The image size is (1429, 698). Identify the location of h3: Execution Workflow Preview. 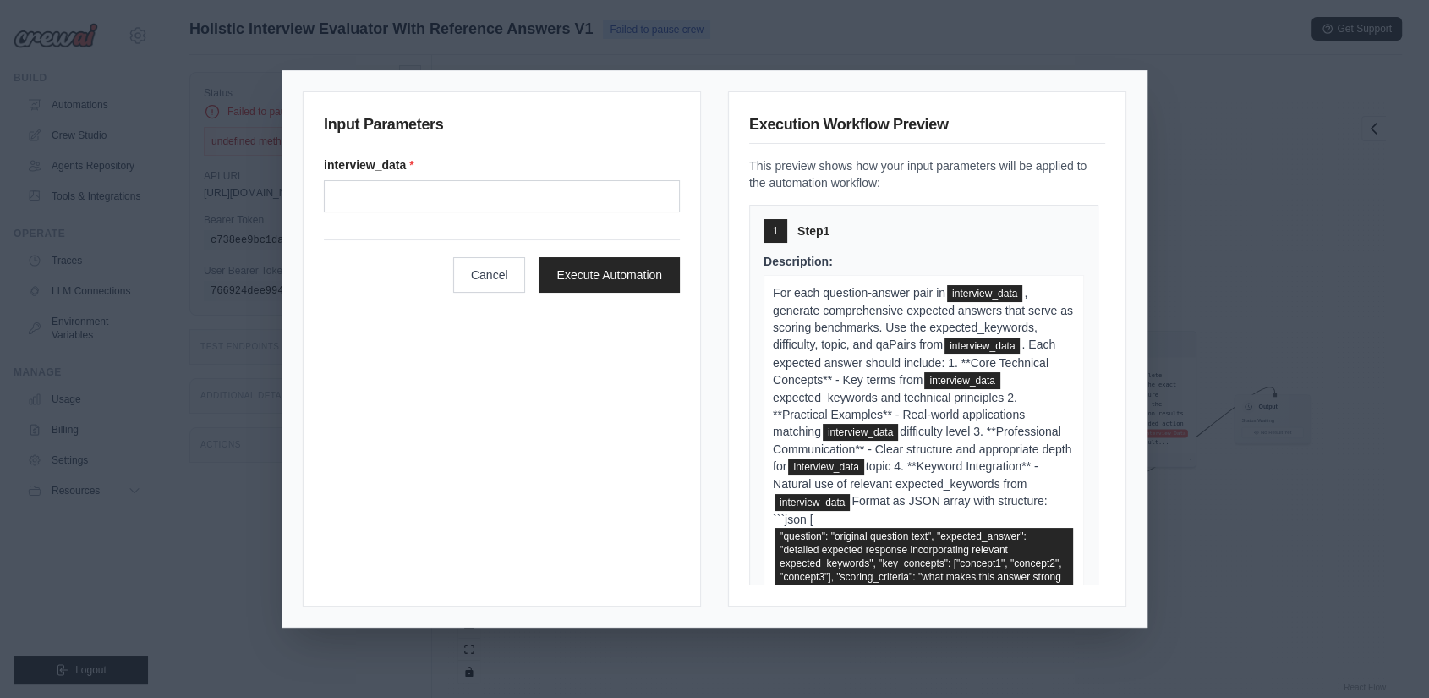
(927, 128).